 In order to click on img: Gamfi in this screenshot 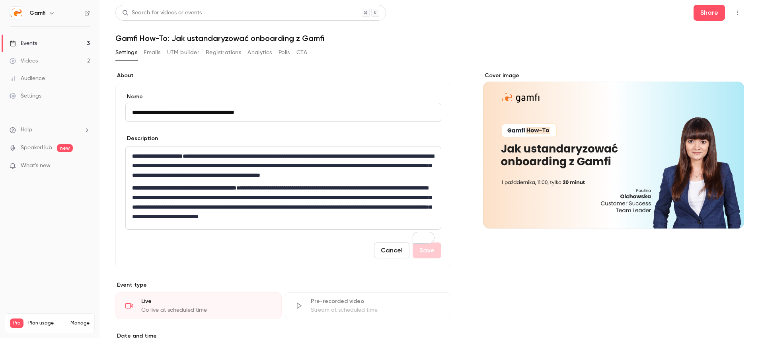, I will do `click(16, 13)`.